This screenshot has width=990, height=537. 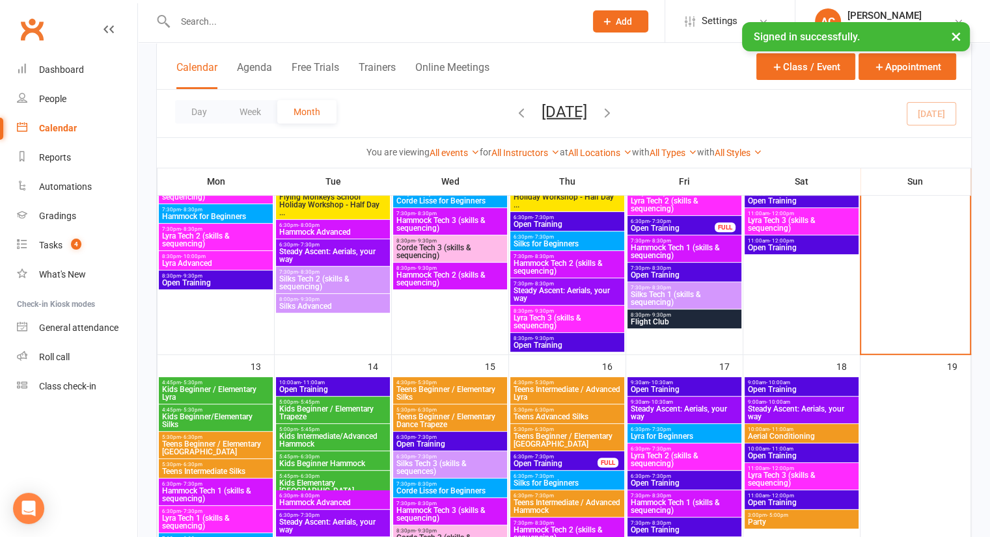 What do you see at coordinates (308, 429) in the screenshot?
I see `span: - 5:45pm` at bounding box center [308, 429].